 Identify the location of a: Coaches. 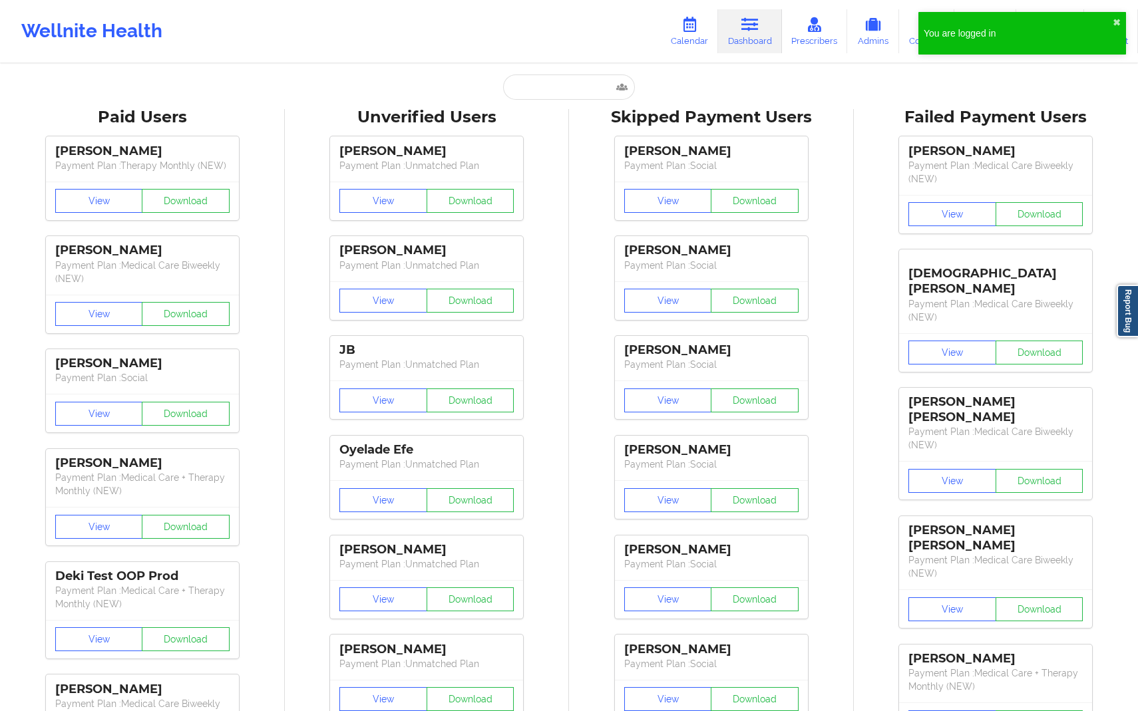
(926, 31).